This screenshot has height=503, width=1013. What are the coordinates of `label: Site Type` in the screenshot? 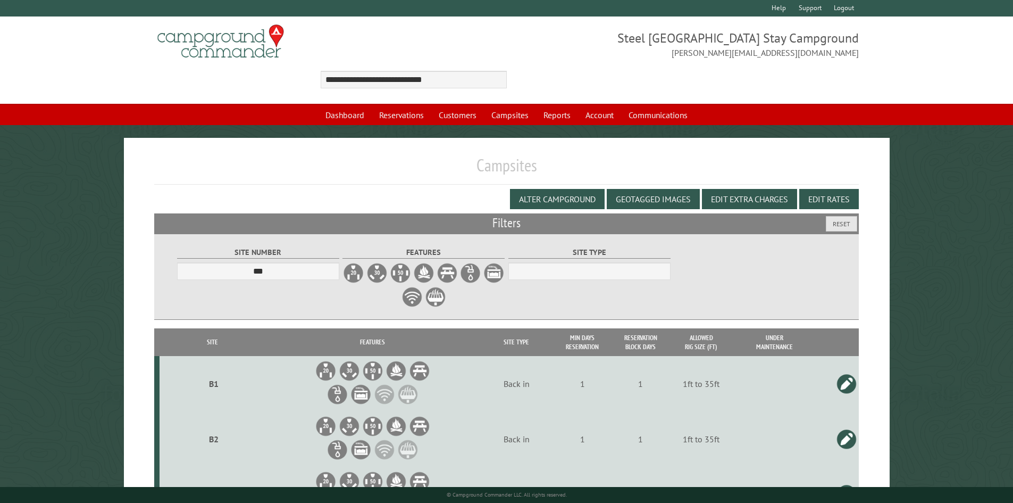 It's located at (589, 252).